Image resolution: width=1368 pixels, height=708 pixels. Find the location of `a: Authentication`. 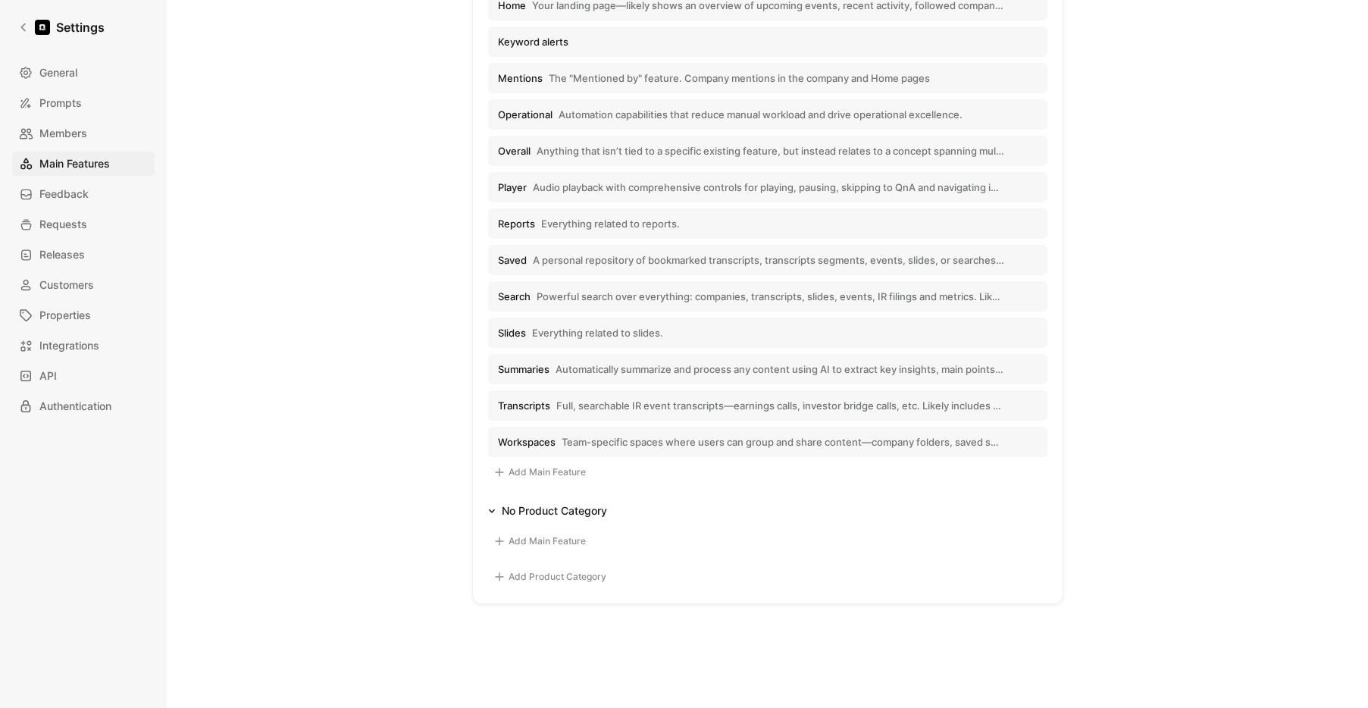

a: Authentication is located at coordinates (83, 406).